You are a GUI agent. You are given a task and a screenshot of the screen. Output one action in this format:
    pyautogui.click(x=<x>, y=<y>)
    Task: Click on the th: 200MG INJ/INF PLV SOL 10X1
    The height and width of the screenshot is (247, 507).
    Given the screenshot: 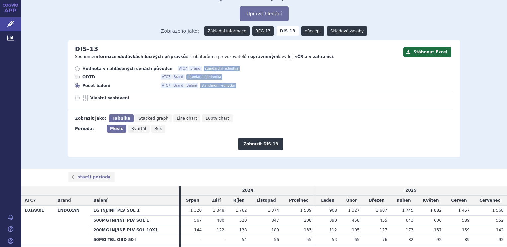 What is the action you would take?
    pyautogui.click(x=134, y=230)
    